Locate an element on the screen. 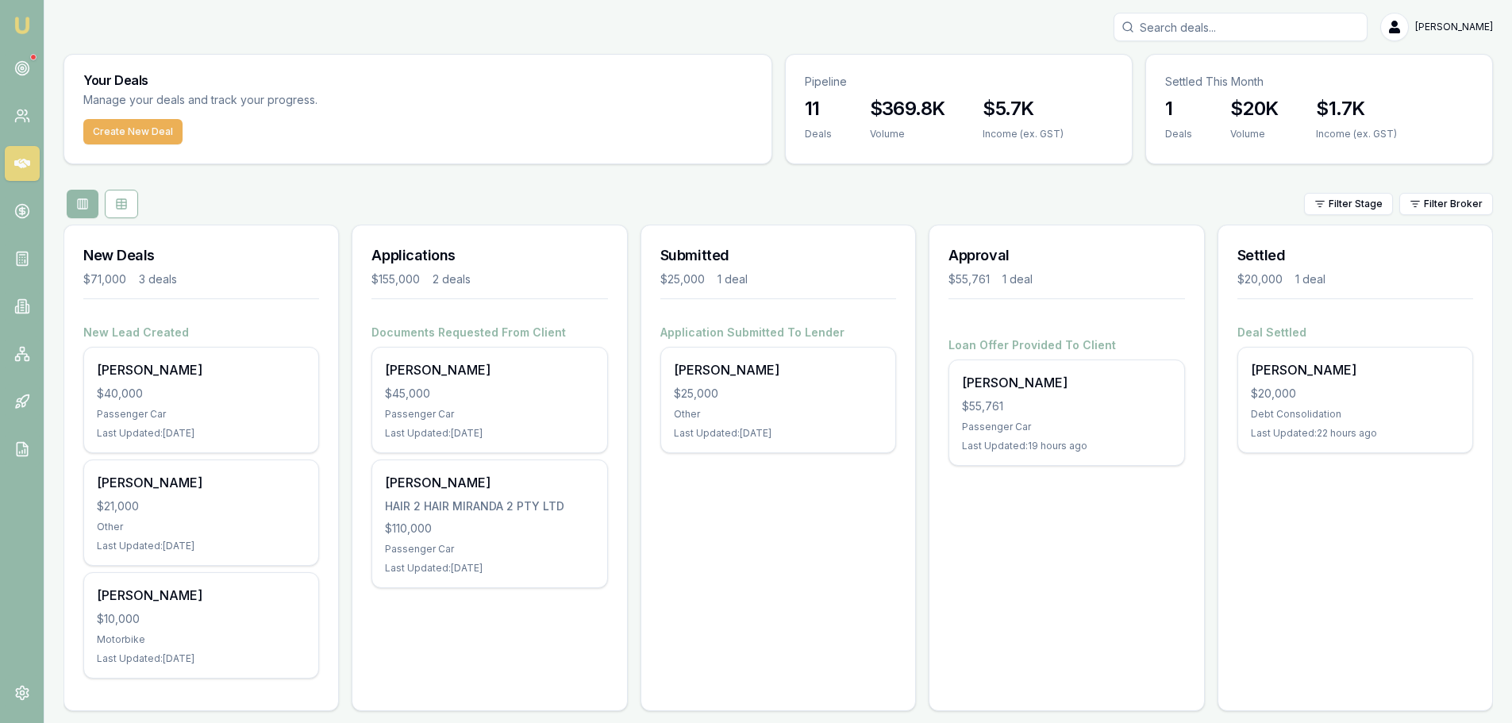 This screenshot has height=723, width=1512. h3: $20K is located at coordinates (1254, 109).